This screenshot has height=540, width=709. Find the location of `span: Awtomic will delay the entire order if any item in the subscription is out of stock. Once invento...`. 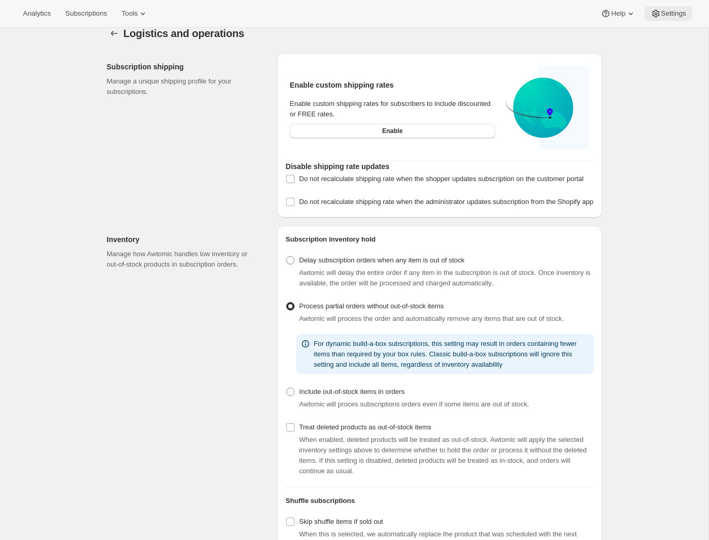

span: Awtomic will delay the entire order if any item in the subscription is out of stock. Once invento... is located at coordinates (445, 277).